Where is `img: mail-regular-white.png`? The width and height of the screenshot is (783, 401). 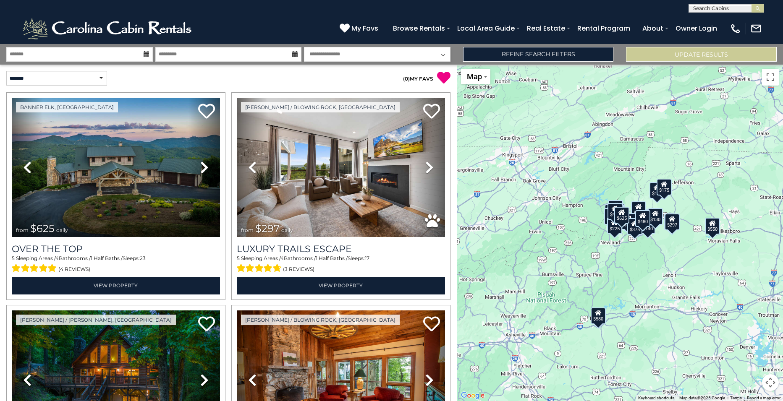 img: mail-regular-white.png is located at coordinates (756, 29).